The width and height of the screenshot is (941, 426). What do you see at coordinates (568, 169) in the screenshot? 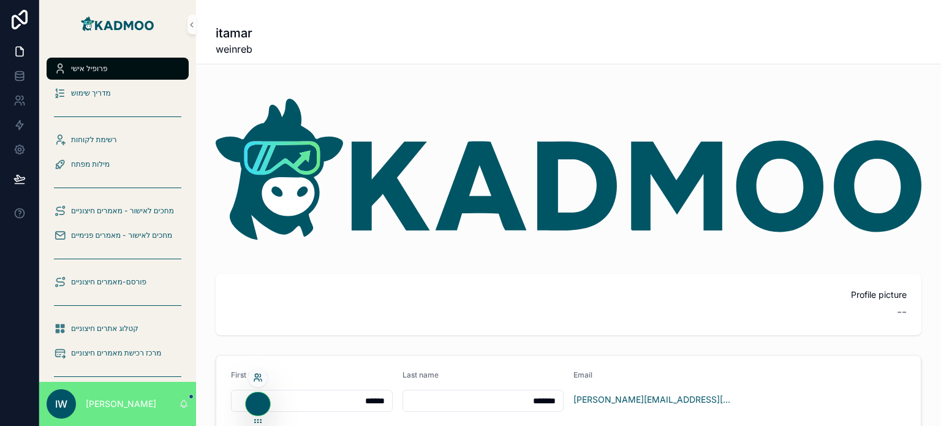
I see `img: 34433-KADMOO-LOGO_1.svg` at bounding box center [568, 169].